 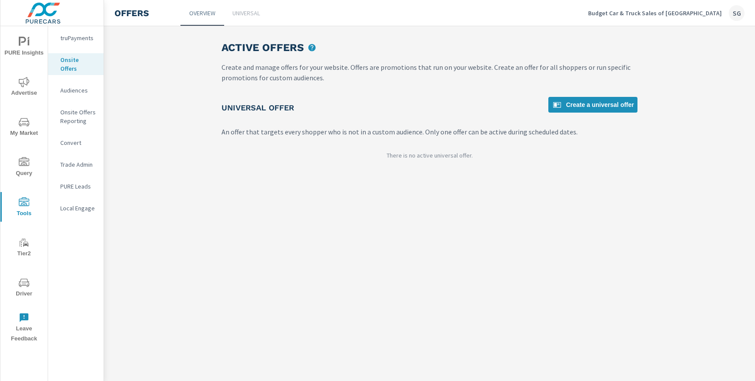 What do you see at coordinates (429, 132) in the screenshot?
I see `p: An offer that targets every shopper who is not in a custom audience. Only one offer can be active...` at bounding box center [429, 132].